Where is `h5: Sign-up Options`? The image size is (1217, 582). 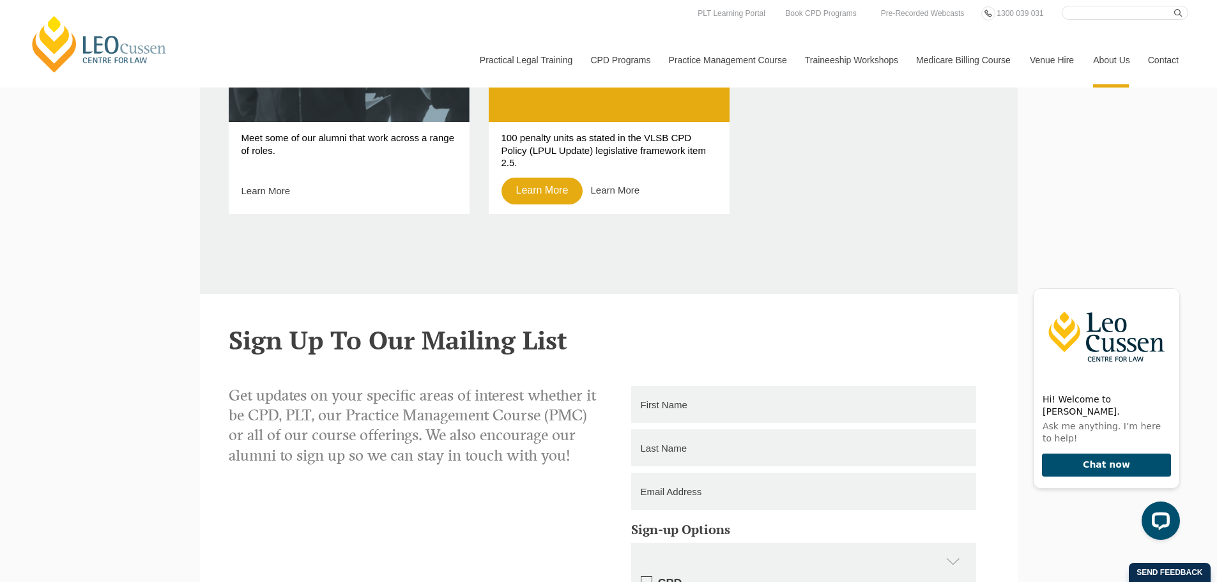
h5: Sign-up Options is located at coordinates (803, 529).